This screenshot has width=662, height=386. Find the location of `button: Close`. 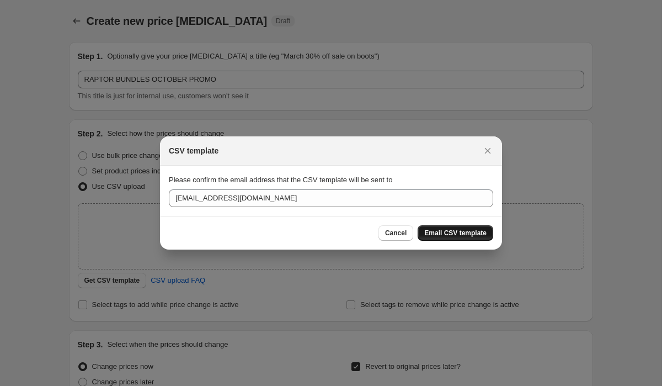

button: Close is located at coordinates (488, 151).